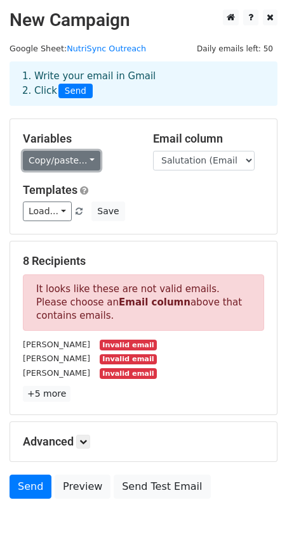 The height and width of the screenshot is (538, 287). What do you see at coordinates (235, 48) in the screenshot?
I see `a: Daily emails left: 50` at bounding box center [235, 48].